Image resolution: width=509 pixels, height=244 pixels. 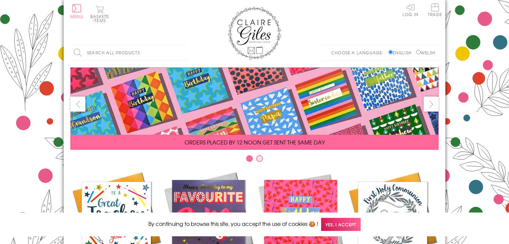 I want to click on button: Carousel Page 1 (Current Slide), so click(x=250, y=158).